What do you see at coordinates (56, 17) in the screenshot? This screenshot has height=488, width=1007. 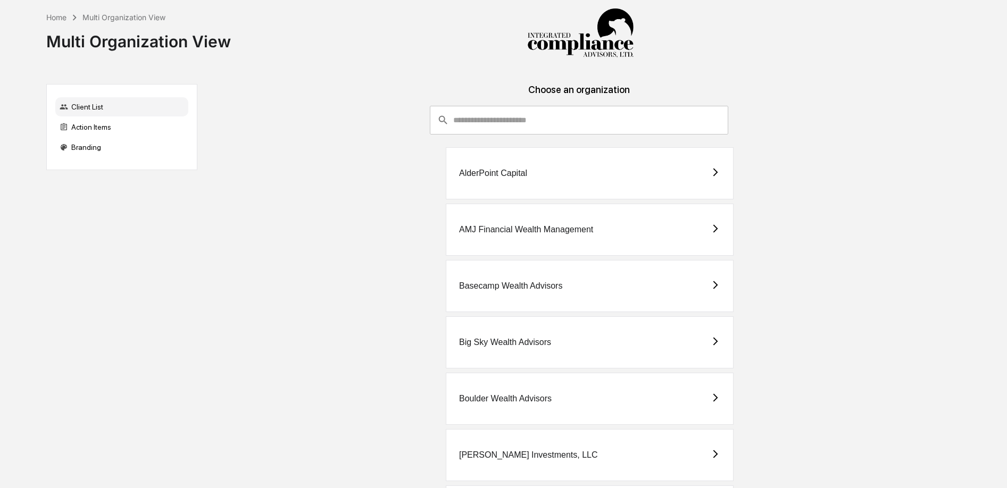 I see `div: Home` at bounding box center [56, 17].